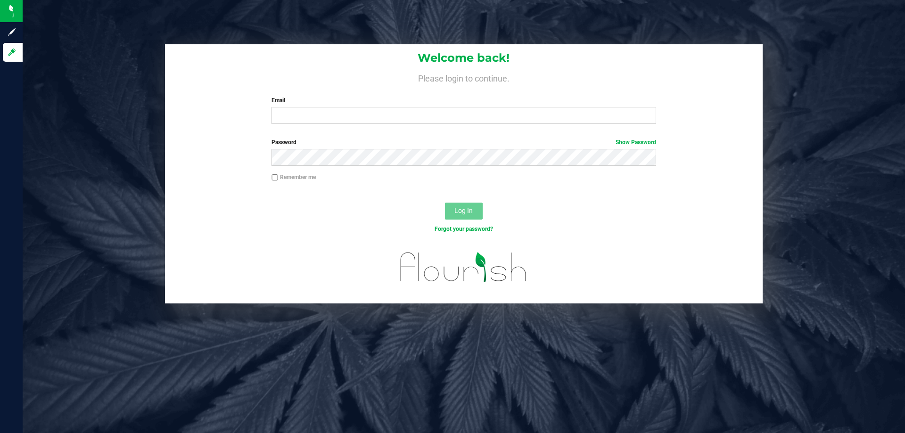 The image size is (905, 433). Describe the element at coordinates (284, 142) in the screenshot. I see `span: Password` at that location.